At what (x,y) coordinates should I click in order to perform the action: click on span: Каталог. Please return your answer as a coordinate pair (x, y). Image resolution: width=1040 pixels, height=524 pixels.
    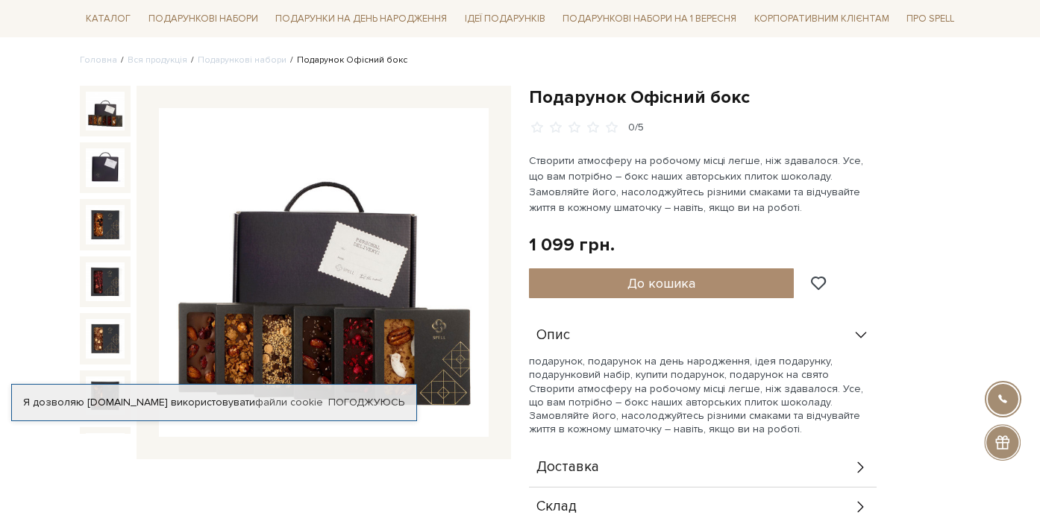
    Looking at the image, I should click on (108, 19).